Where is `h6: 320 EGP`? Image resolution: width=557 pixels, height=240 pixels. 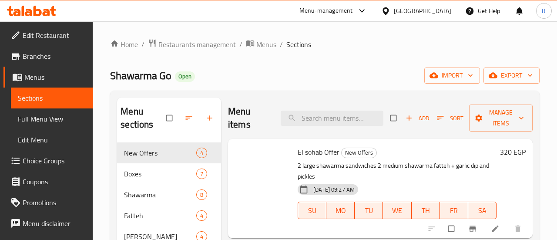 h6: 320 EGP is located at coordinates (512, 152).